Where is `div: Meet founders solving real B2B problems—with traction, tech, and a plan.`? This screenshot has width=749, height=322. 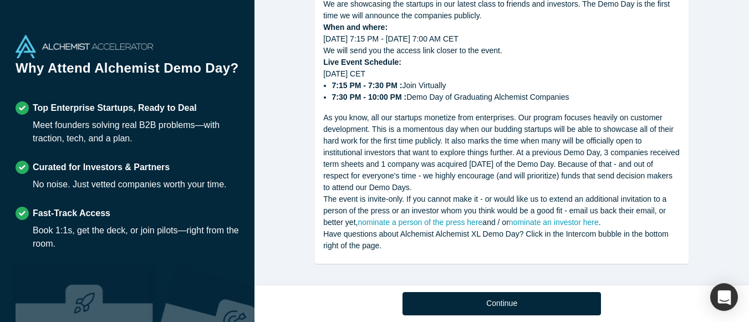 div: Meet founders solving real B2B problems—with traction, tech, and a plan. is located at coordinates (136, 132).